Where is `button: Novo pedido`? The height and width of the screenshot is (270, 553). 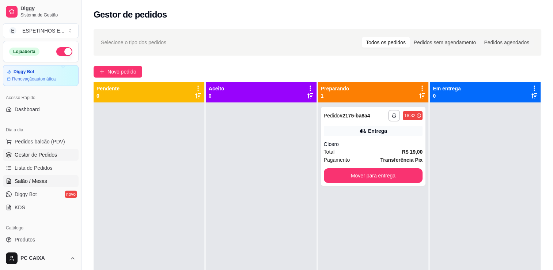
button: Novo pedido is located at coordinates (118, 72).